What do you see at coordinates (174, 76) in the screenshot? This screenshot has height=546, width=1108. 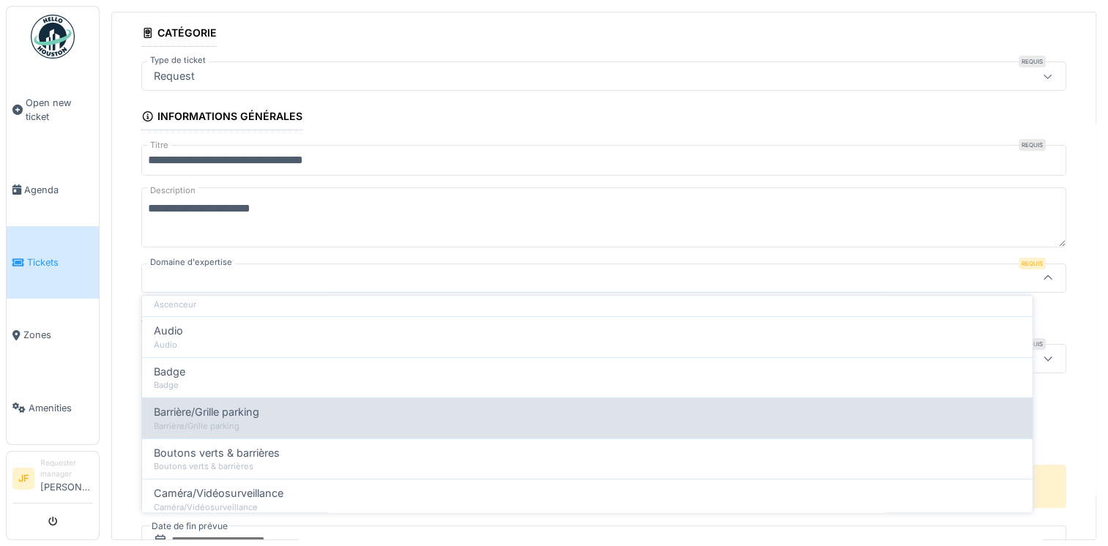 I see `div: Request` at bounding box center [174, 76].